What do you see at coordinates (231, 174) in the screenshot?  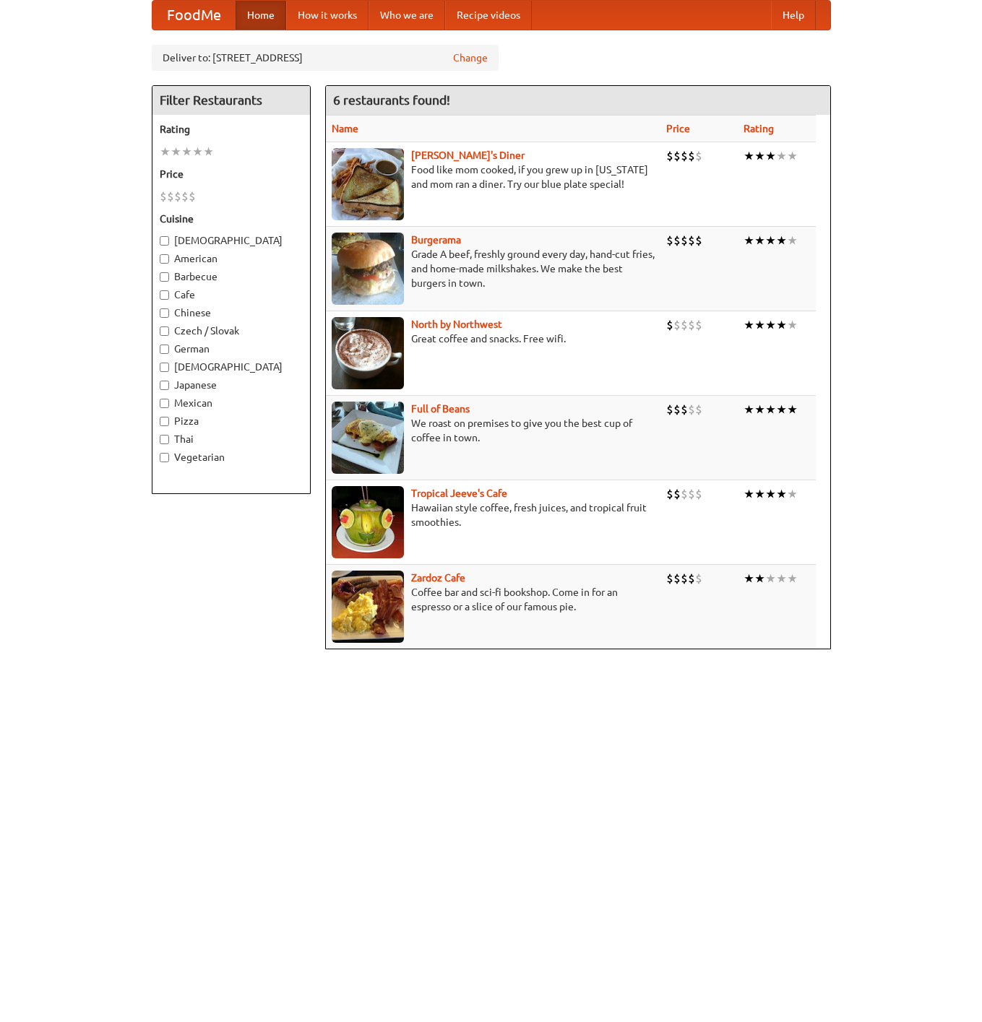 I see `h5: Price` at bounding box center [231, 174].